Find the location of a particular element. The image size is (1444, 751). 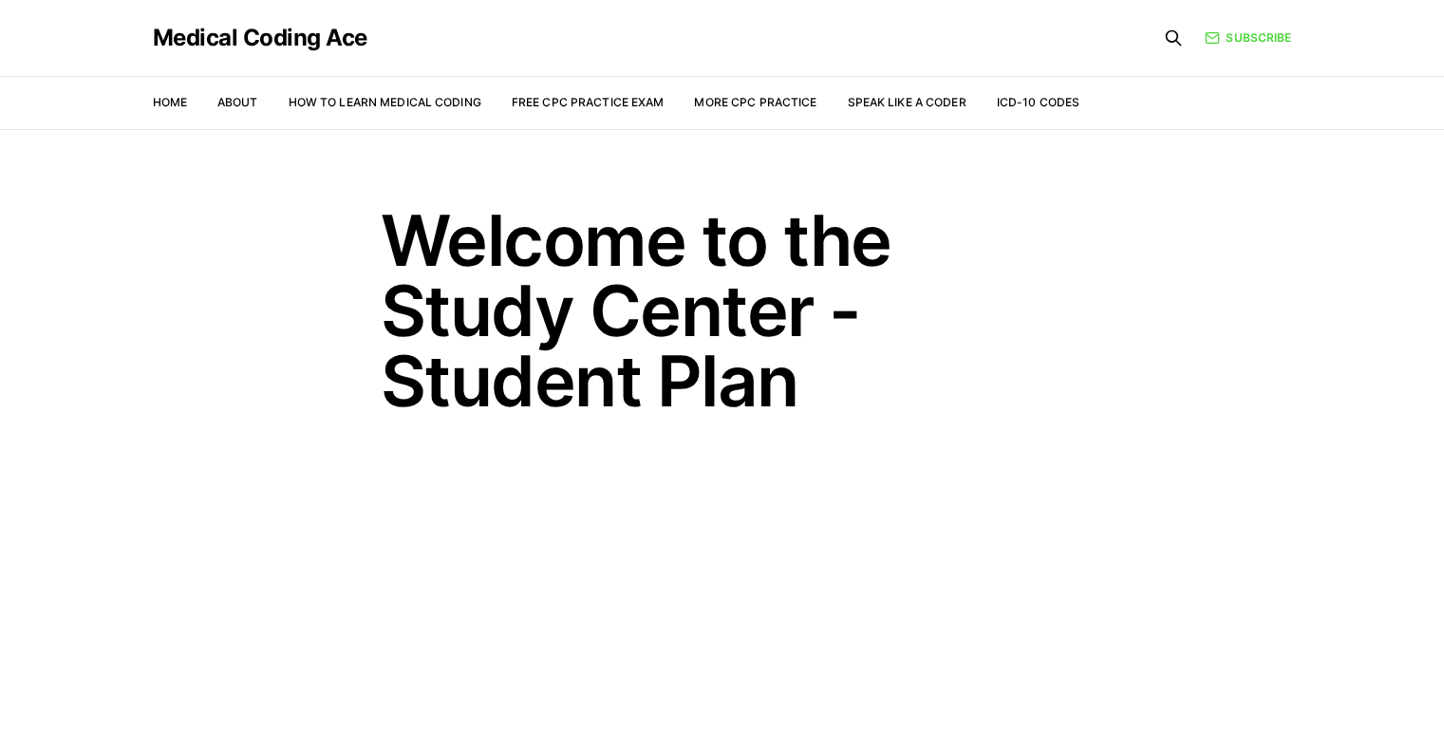

a: How to Learn Medical Coding is located at coordinates (384, 102).